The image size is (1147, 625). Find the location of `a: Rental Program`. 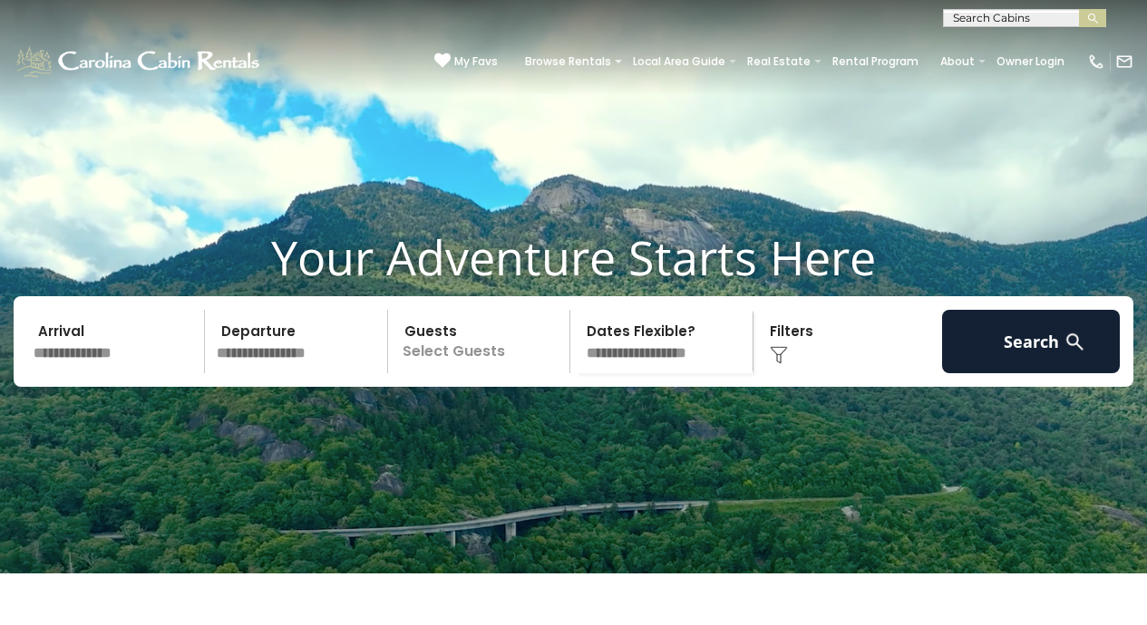

a: Rental Program is located at coordinates (875, 62).